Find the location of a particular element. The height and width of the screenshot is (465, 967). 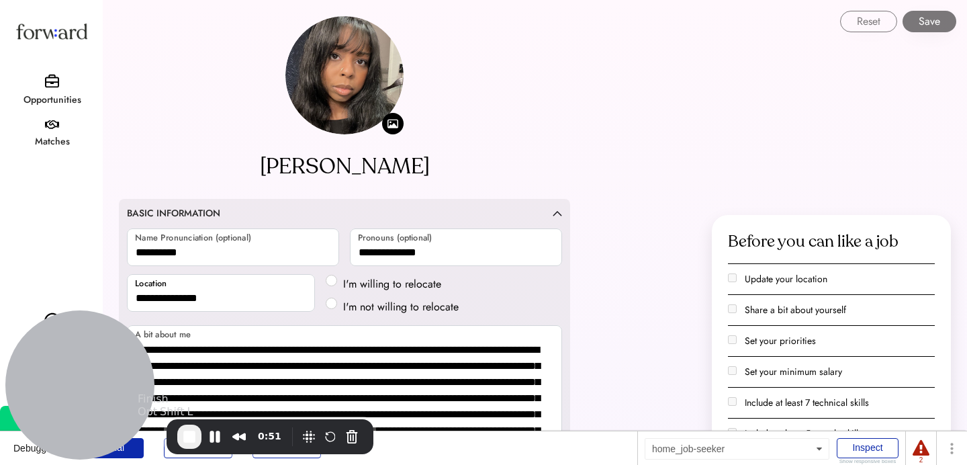

div: Matches is located at coordinates (52, 142).